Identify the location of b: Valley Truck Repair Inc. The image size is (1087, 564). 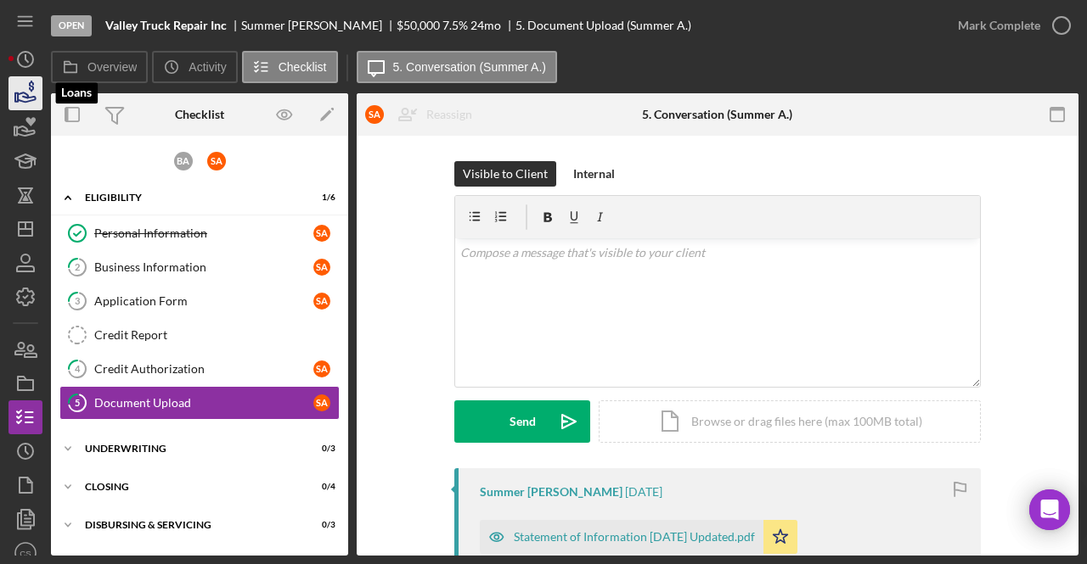
(166, 25).